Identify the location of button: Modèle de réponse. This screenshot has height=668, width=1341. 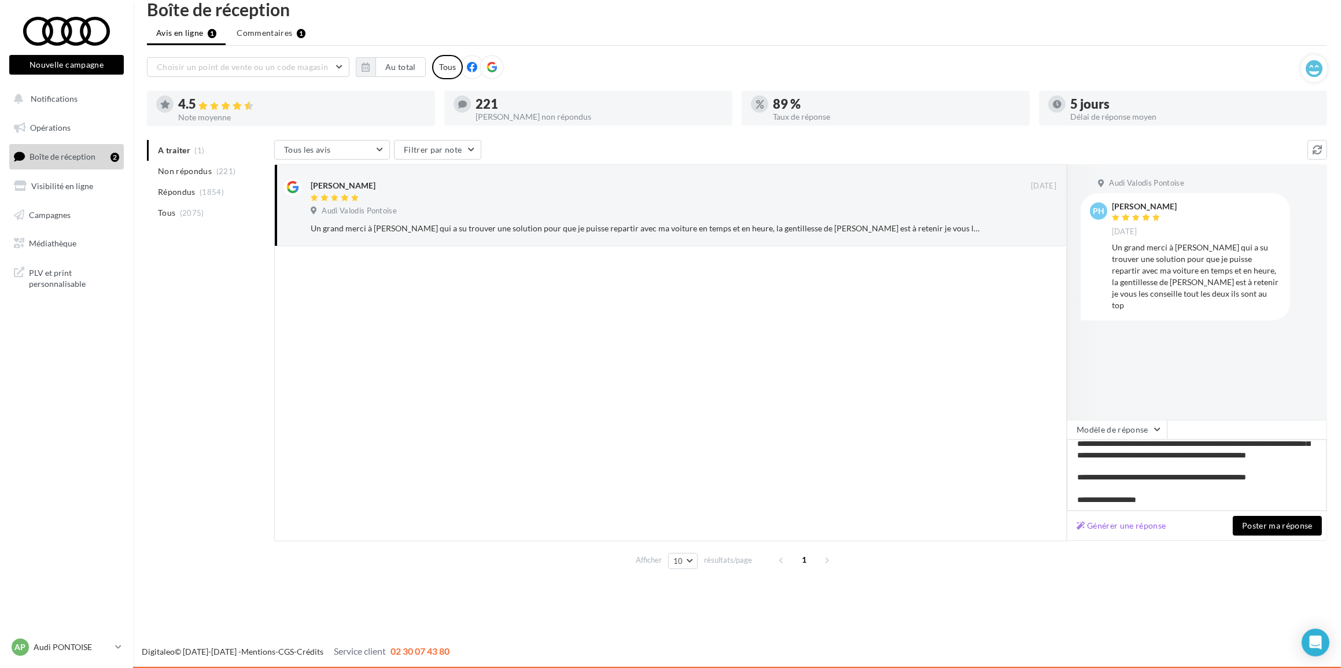
(1117, 430).